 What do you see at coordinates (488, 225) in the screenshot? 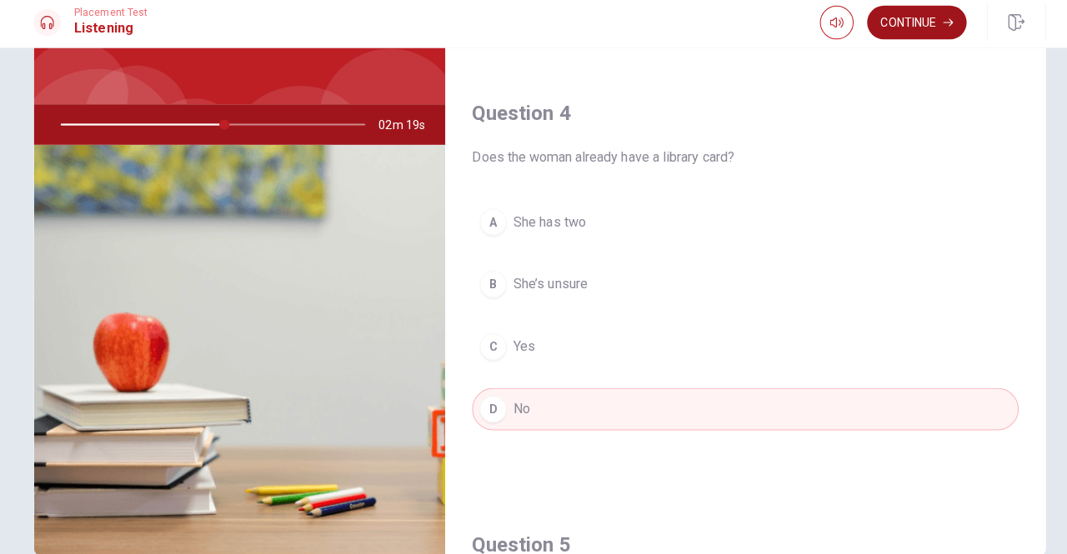
I see `div: A` at bounding box center [488, 225].